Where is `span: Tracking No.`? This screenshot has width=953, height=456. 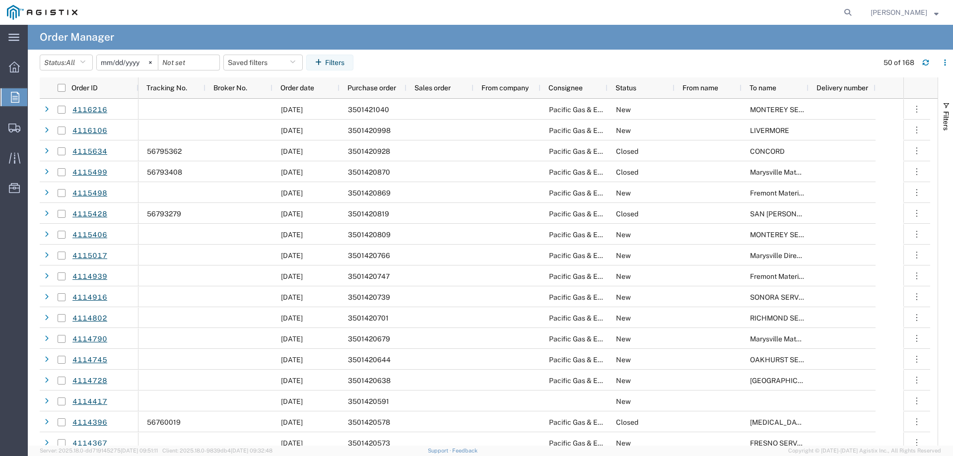
span: Tracking No. is located at coordinates (167, 88).